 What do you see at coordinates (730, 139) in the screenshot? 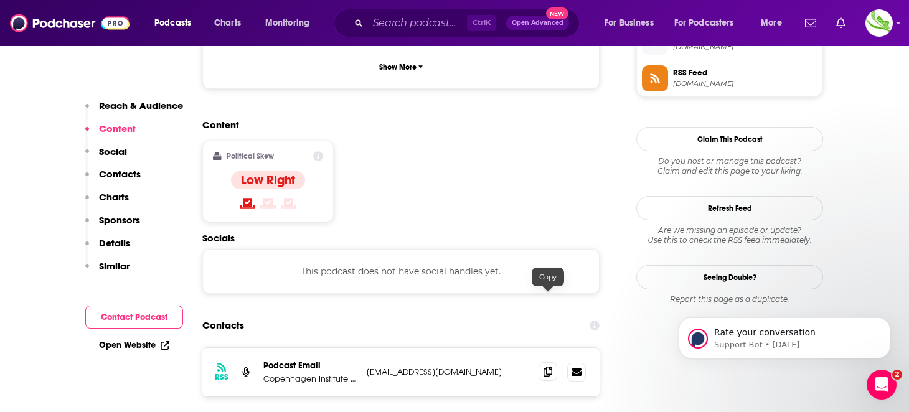
I see `button: Claim This Podcast` at bounding box center [730, 139].